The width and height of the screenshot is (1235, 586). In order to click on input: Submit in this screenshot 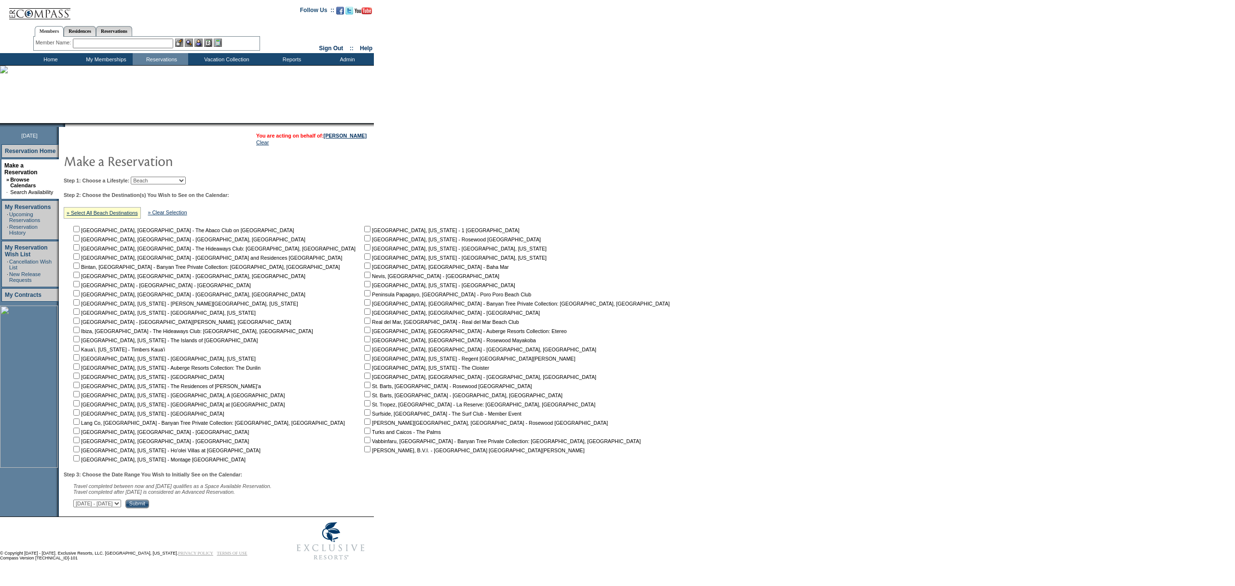, I will do `click(137, 504)`.